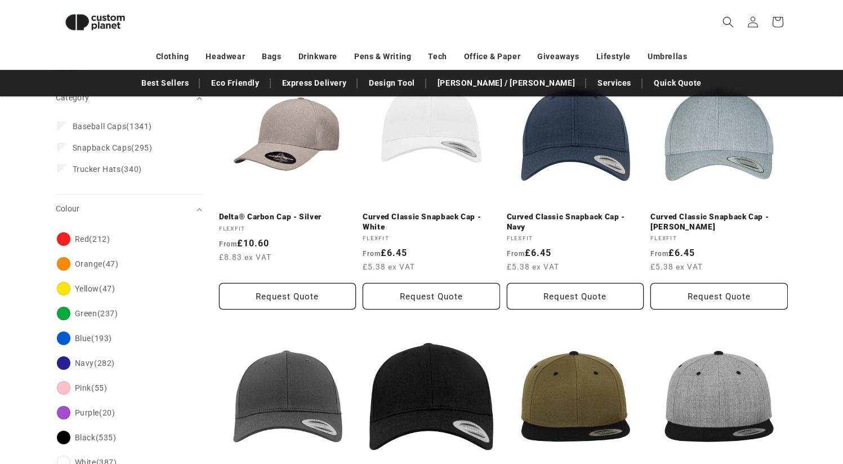  I want to click on span: (1341), so click(112, 126).